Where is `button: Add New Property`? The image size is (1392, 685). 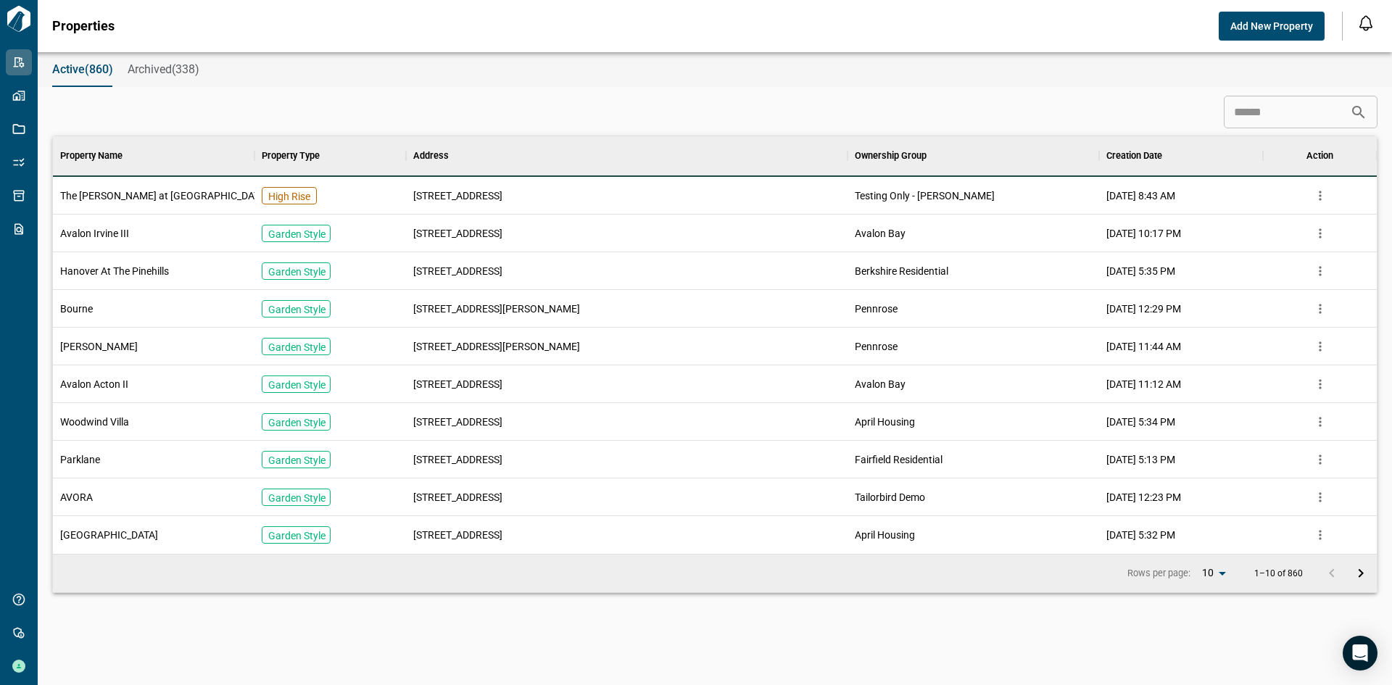
button: Add New Property is located at coordinates (1272, 26).